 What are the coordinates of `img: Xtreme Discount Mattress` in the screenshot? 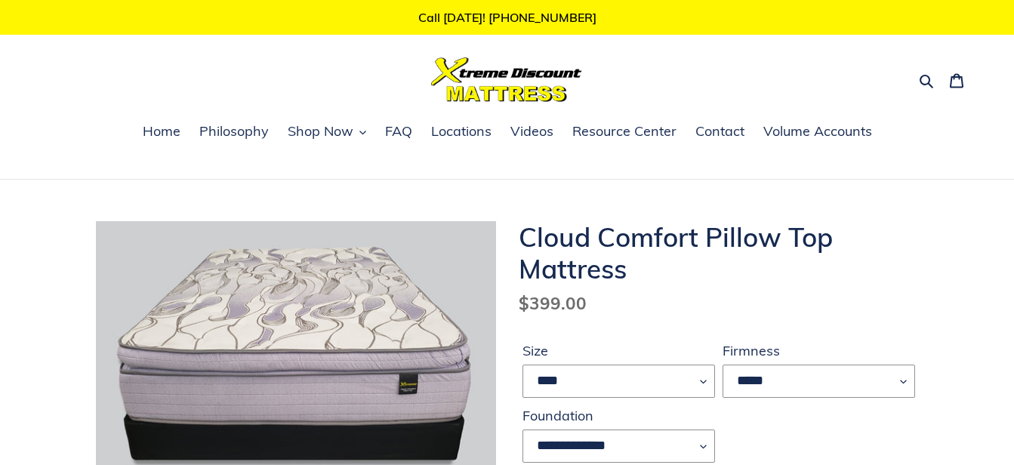 It's located at (506, 79).